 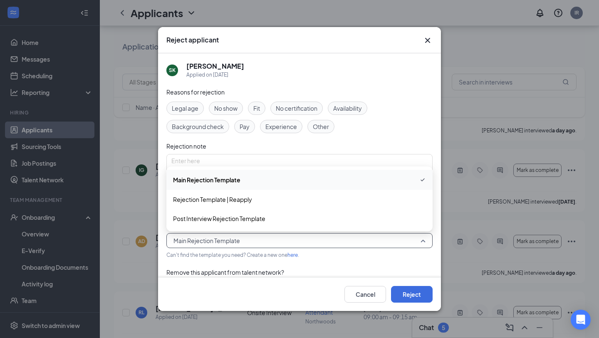 What do you see at coordinates (212, 199) in the screenshot?
I see `span: Rejection Template | Reapply` at bounding box center [212, 199].